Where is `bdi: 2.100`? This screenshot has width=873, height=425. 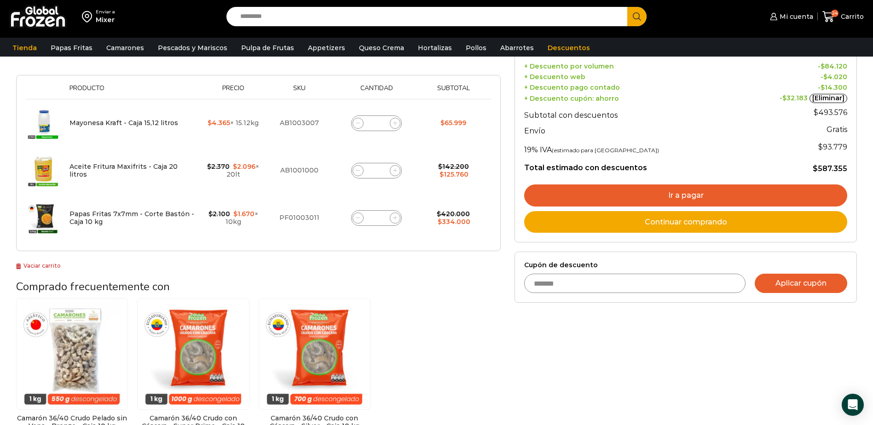
bdi: 2.100 is located at coordinates (219, 214).